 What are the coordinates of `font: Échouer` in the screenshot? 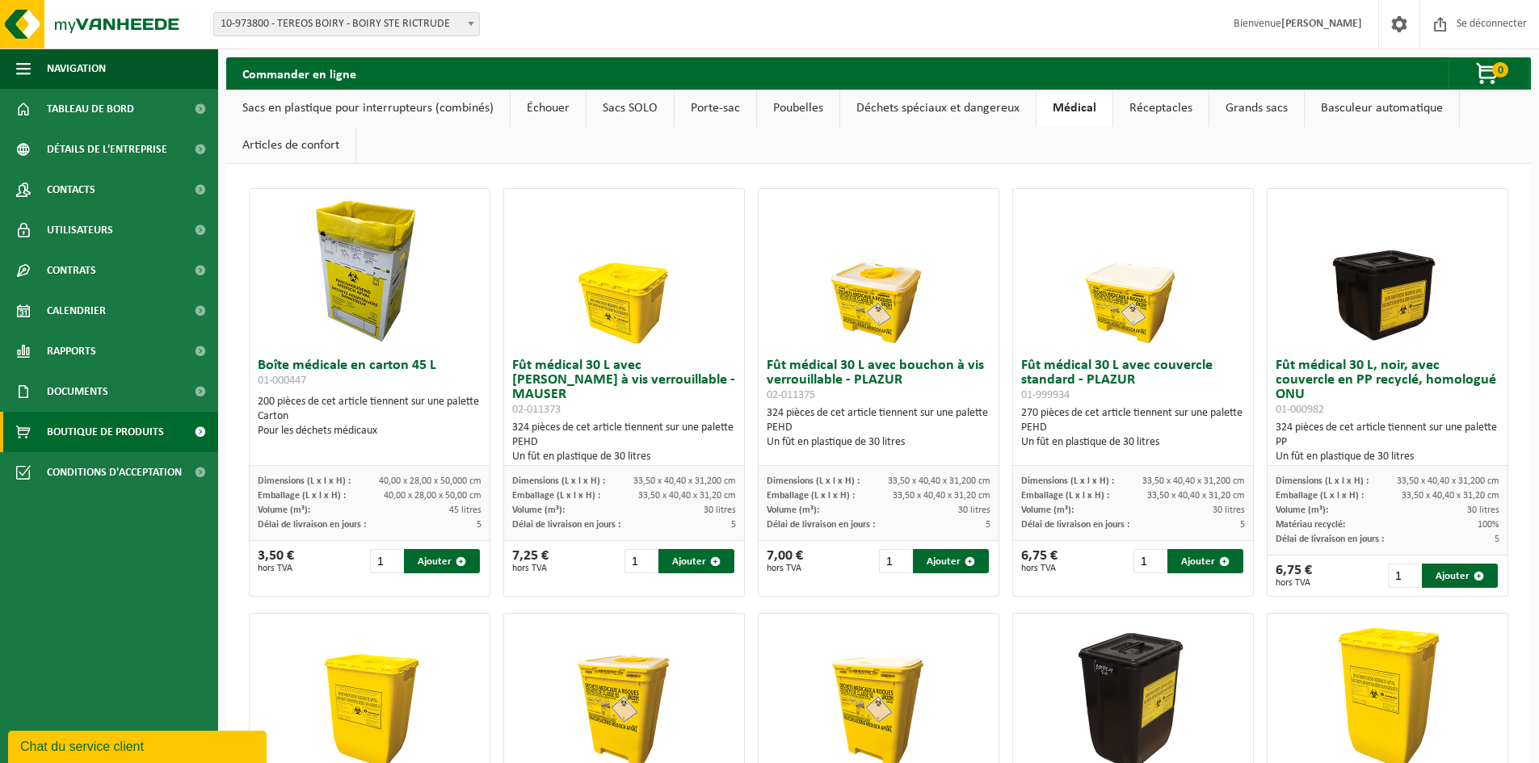 It's located at (548, 108).